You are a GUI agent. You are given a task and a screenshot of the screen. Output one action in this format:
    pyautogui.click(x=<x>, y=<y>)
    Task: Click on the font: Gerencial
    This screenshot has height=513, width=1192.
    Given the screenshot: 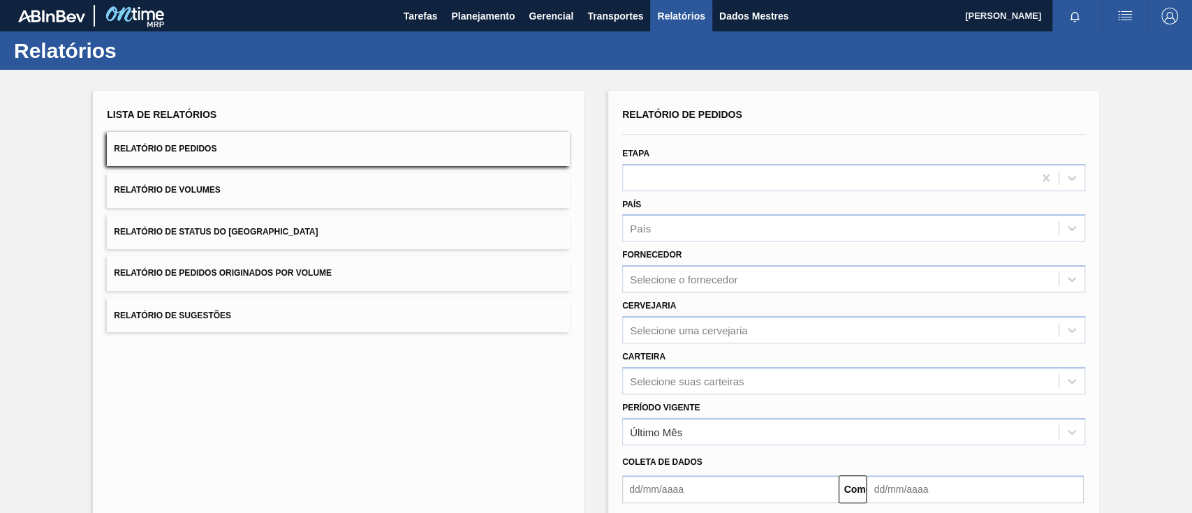 What is the action you would take?
    pyautogui.click(x=551, y=16)
    